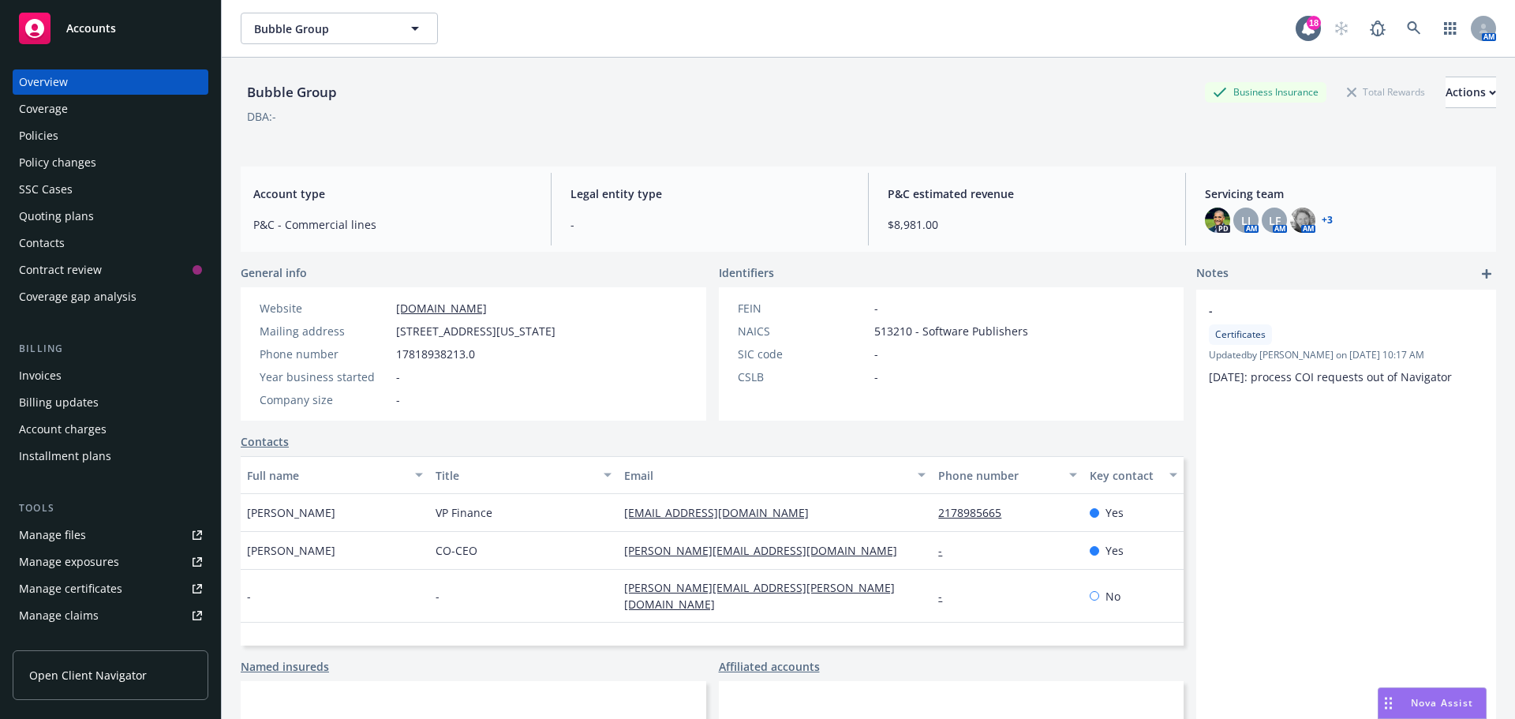  I want to click on div: Policy changes, so click(58, 163).